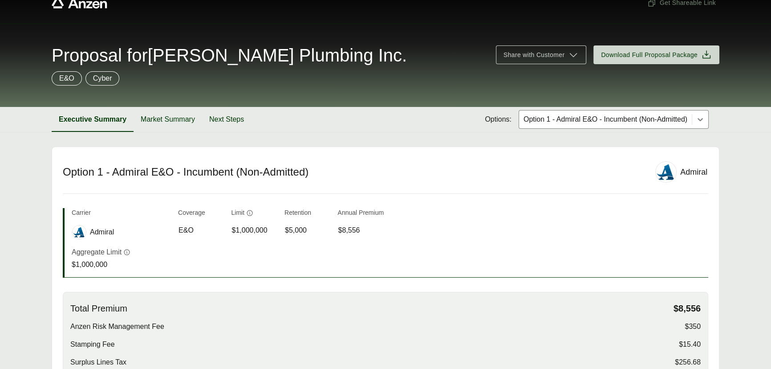 This screenshot has height=369, width=771. Describe the element at coordinates (227, 119) in the screenshot. I see `button: Next Steps` at that location.